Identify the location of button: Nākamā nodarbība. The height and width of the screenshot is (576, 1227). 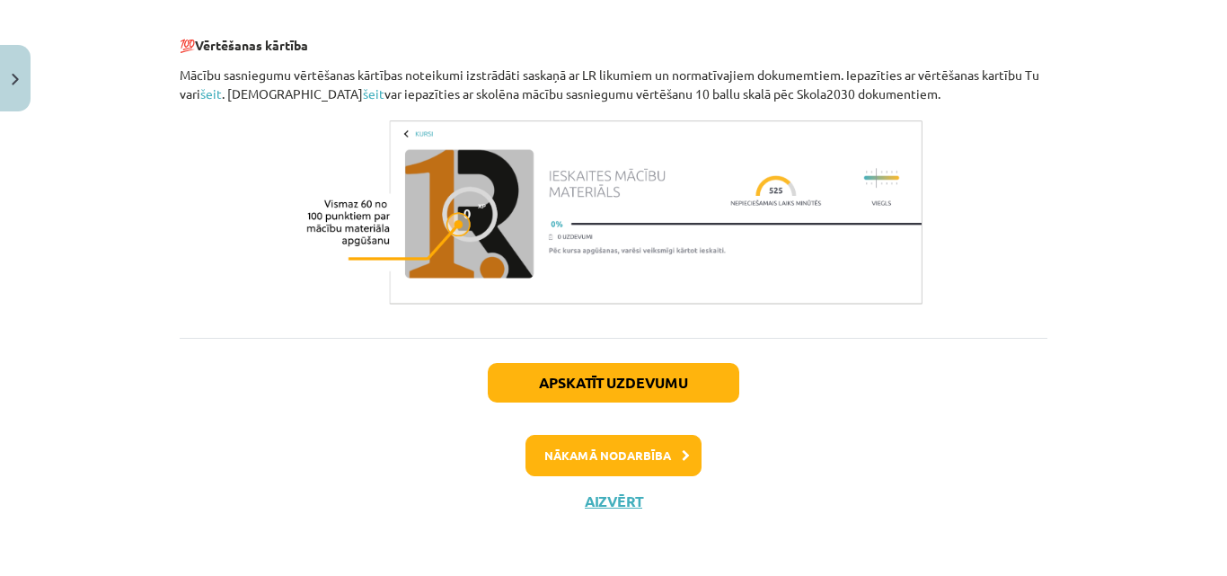
(613, 455).